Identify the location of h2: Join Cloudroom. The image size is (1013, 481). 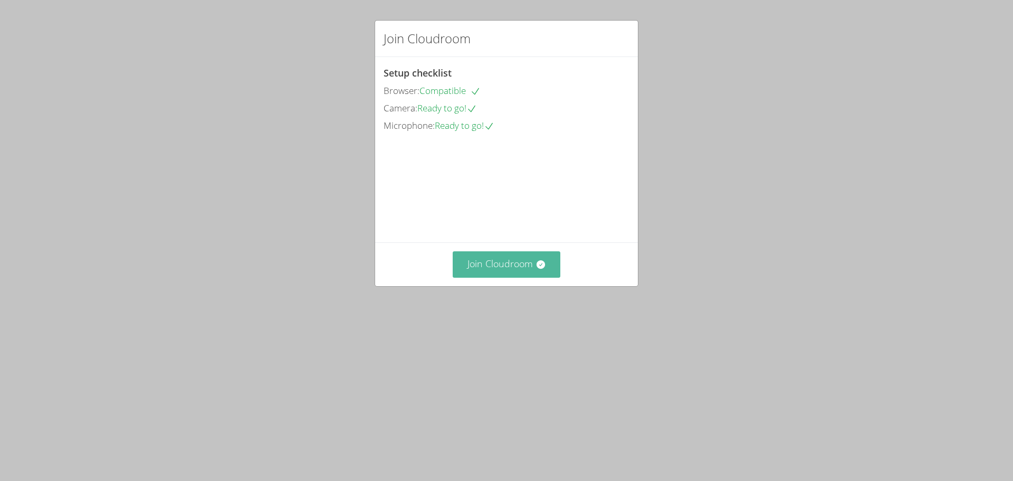
(427, 39).